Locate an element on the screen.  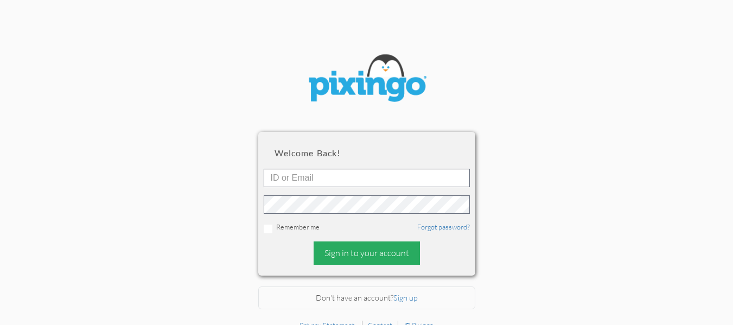
input: ID or Email is located at coordinates (367, 178).